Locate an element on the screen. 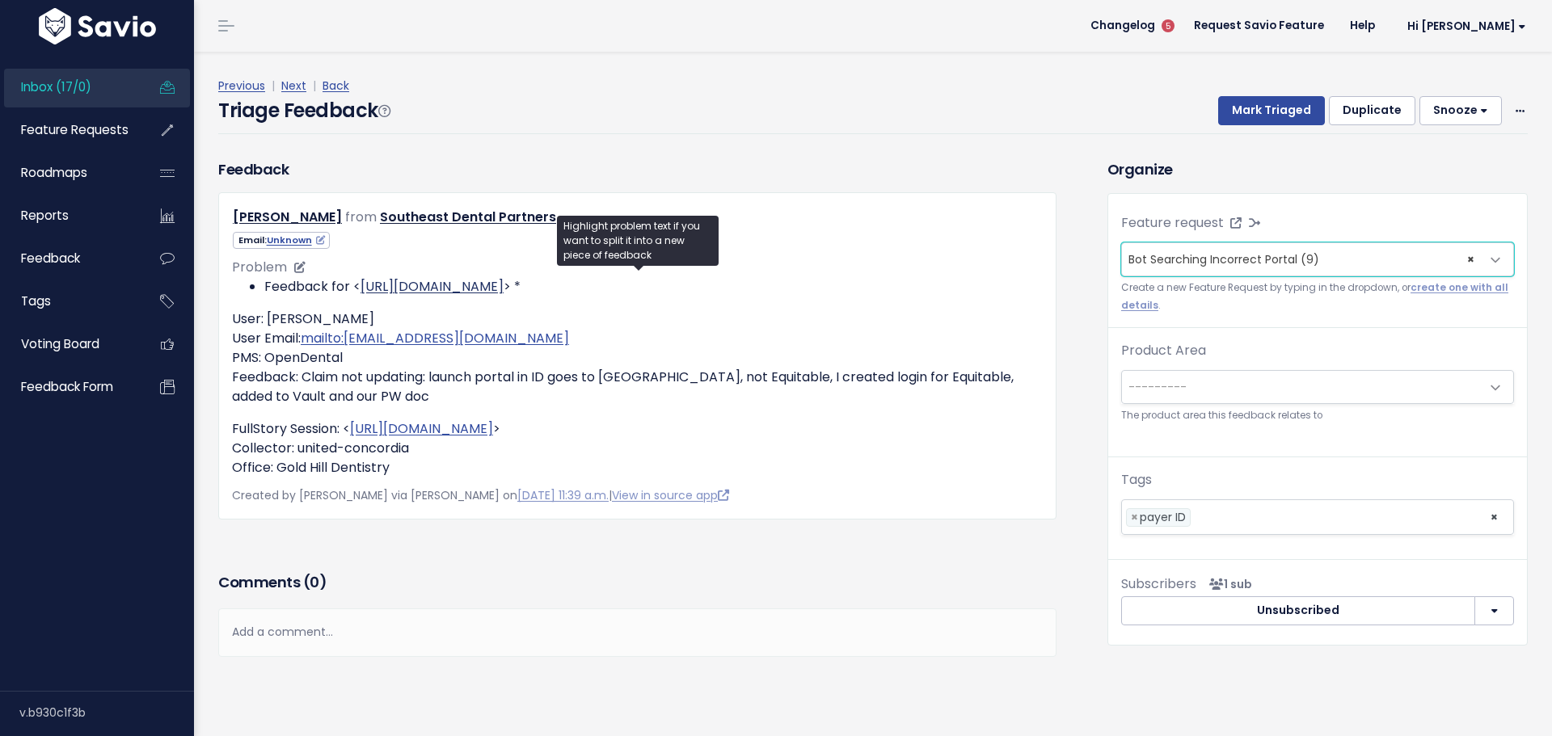 This screenshot has width=1552, height=736. a: View in source app is located at coordinates (670, 495).